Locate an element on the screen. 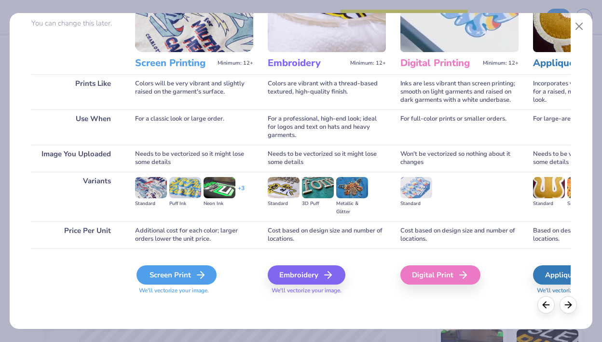 The image size is (602, 342). div: Metallic & Glitter is located at coordinates (352, 208).